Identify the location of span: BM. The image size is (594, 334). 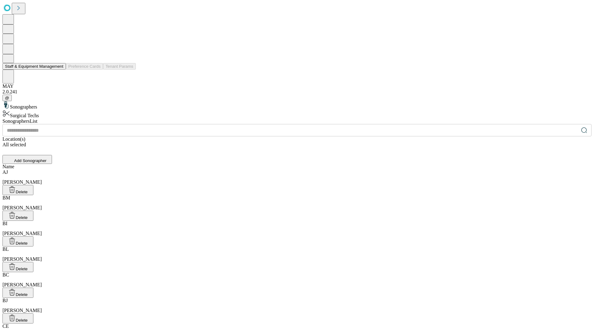
(6, 198).